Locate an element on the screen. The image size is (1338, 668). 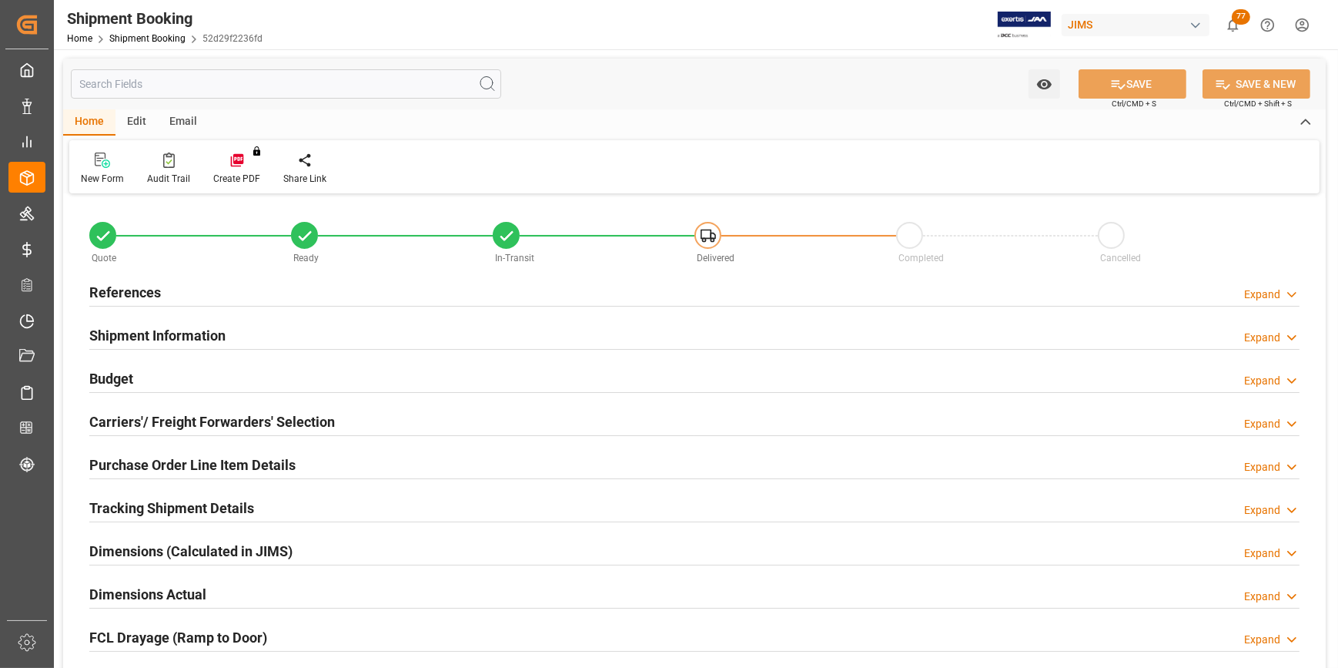
h2: Budget is located at coordinates (111, 378).